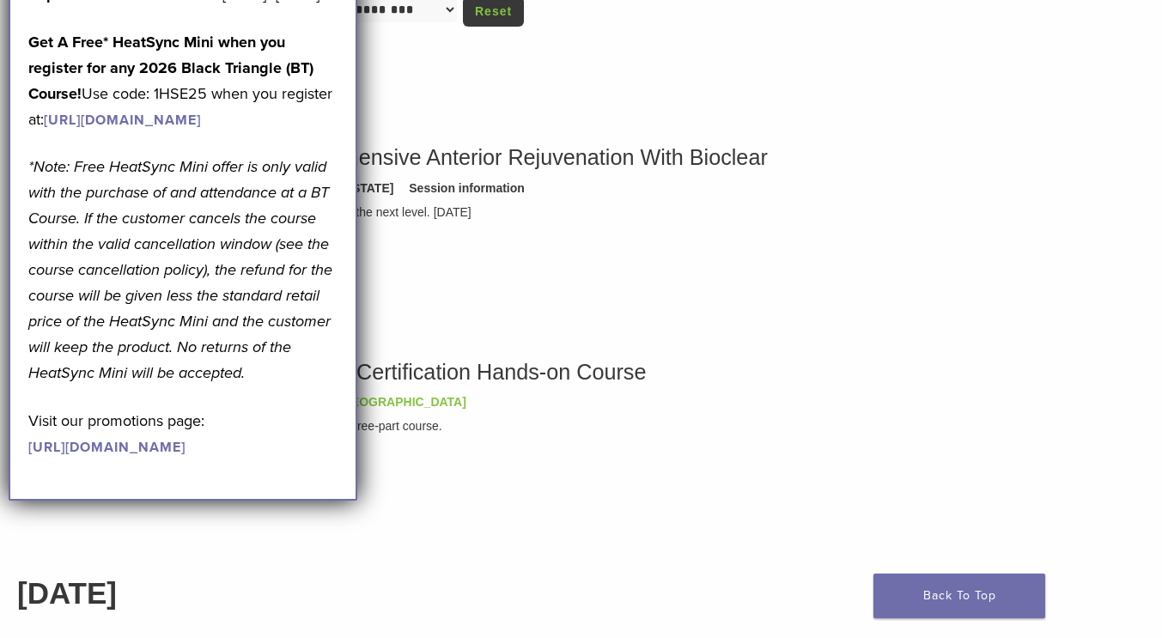 Image resolution: width=1162 pixels, height=638 pixels. I want to click on p: Use code: 1HSE25 when you register at:, so click(183, 81).